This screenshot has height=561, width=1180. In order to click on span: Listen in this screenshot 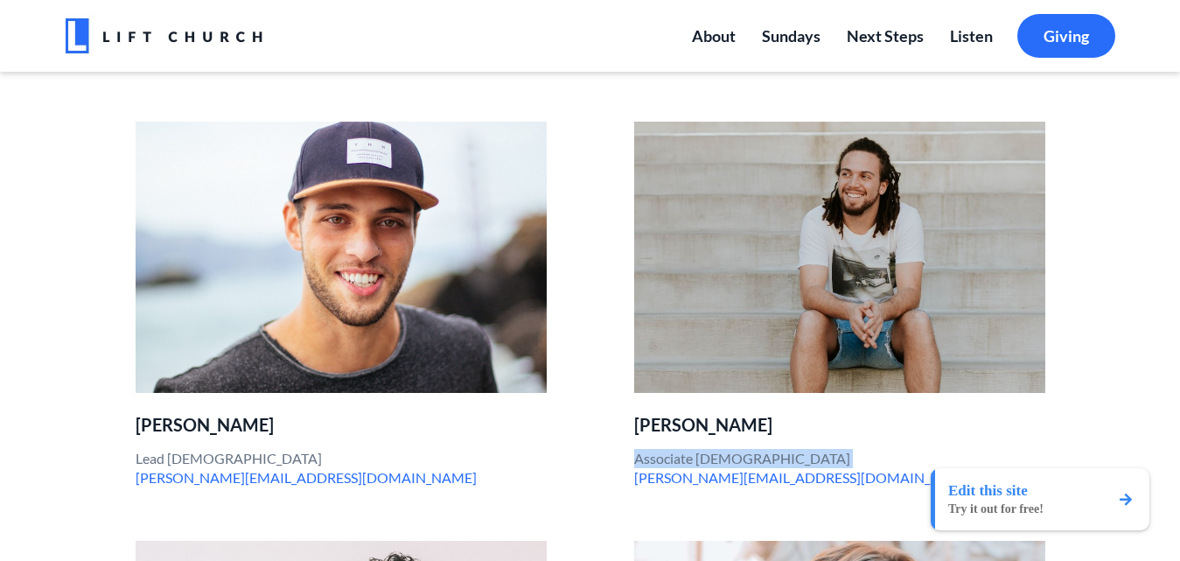, I will do `click(971, 36)`.